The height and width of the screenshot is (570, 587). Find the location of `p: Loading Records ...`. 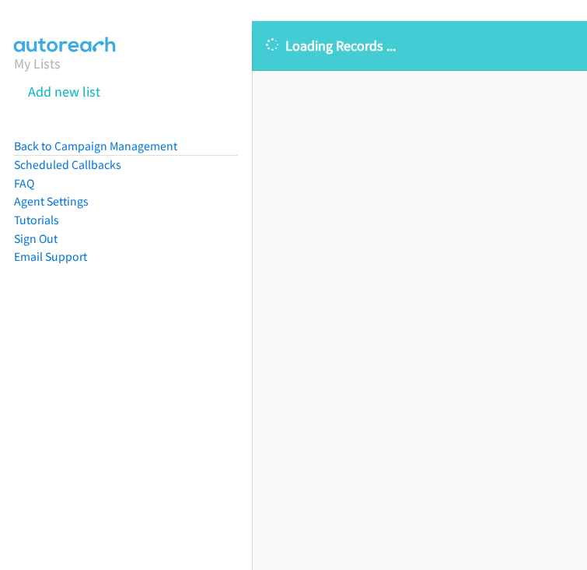

p: Loading Records ... is located at coordinates (419, 45).